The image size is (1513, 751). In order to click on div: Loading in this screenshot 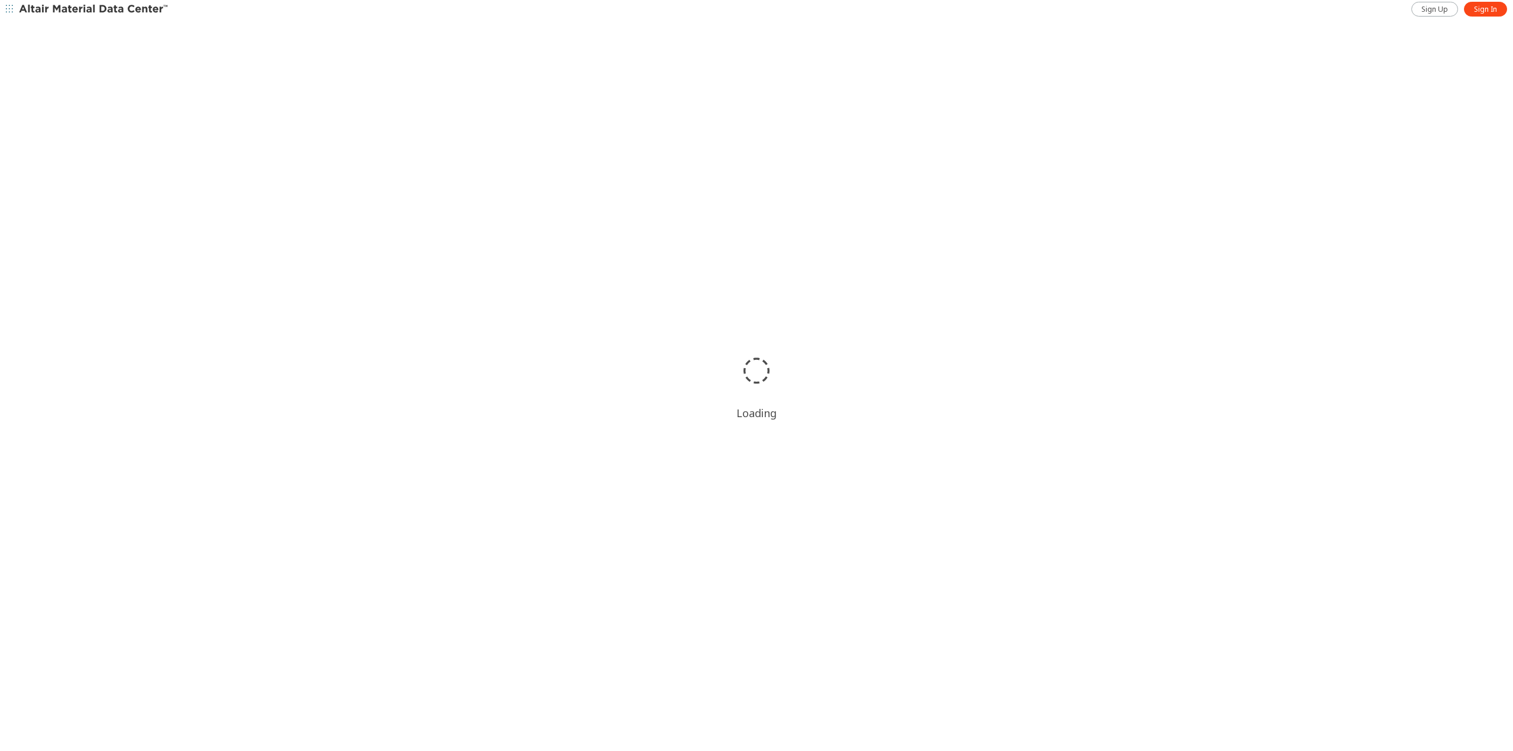, I will do `click(756, 413)`.